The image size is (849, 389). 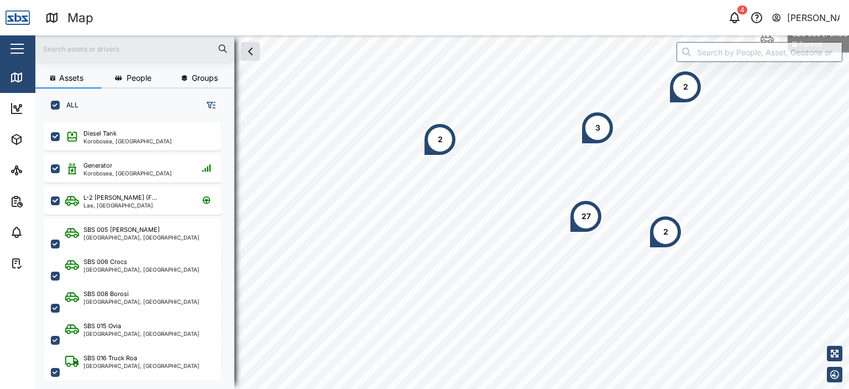 What do you see at coordinates (760, 52) in the screenshot?
I see `input: Search by People, Asset, Geozone or Place` at bounding box center [760, 52].